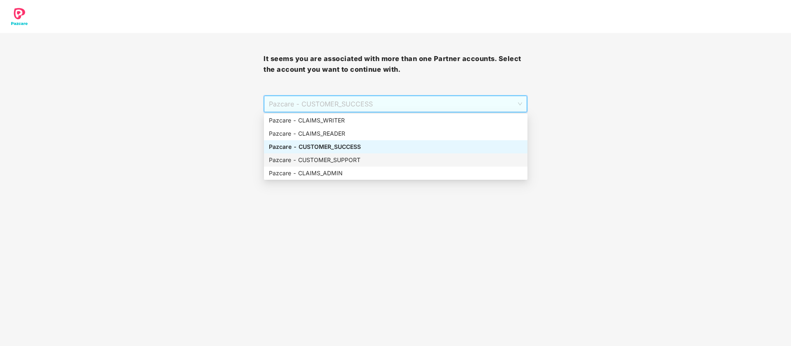 Image resolution: width=791 pixels, height=346 pixels. What do you see at coordinates (396, 160) in the screenshot?
I see `div: Pazcare - CUSTOMER_SUPPORT` at bounding box center [396, 160].